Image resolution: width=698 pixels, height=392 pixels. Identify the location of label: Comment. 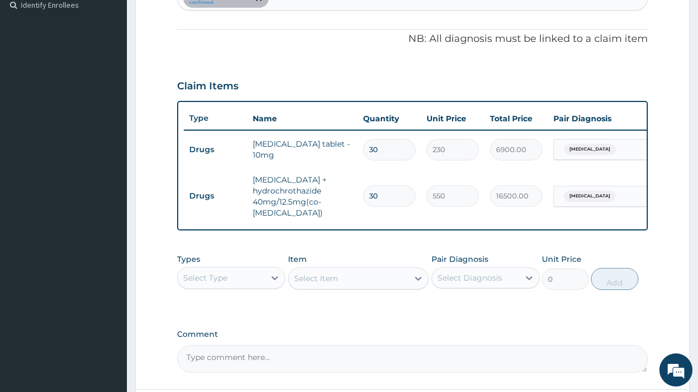
(412, 334).